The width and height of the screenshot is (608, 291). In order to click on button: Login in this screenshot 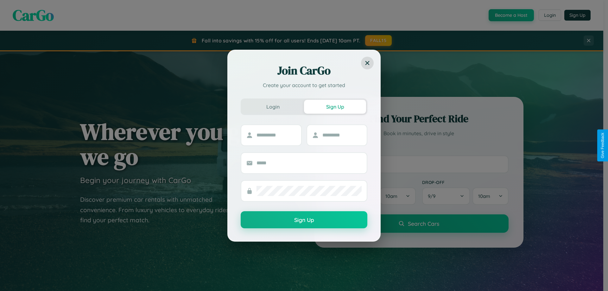, I will do `click(273, 107)`.